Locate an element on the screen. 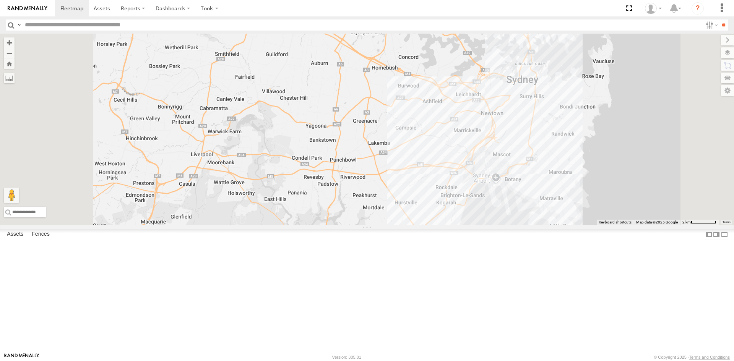 The width and height of the screenshot is (734, 361). div: Version: 305.01 is located at coordinates (347, 358).